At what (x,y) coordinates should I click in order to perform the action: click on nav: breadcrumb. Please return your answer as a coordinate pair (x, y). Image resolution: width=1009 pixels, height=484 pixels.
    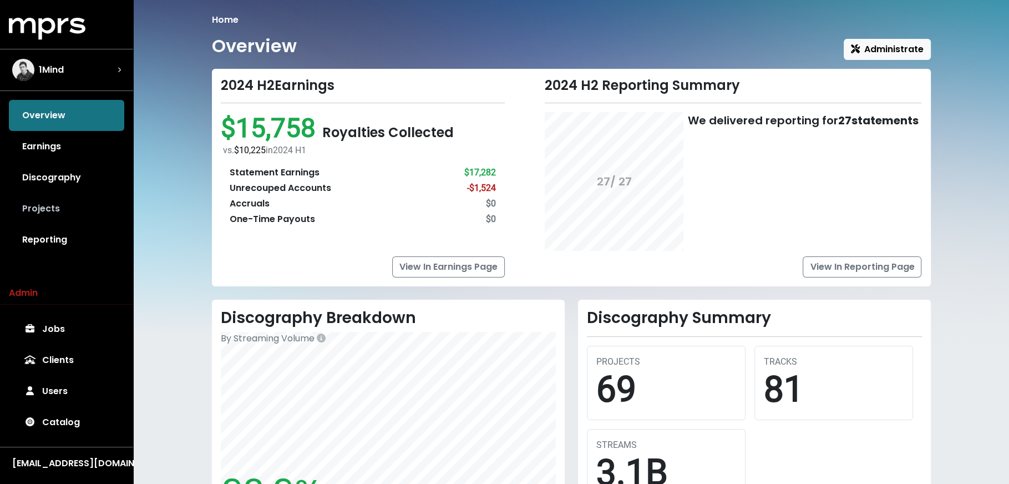
    Looking at the image, I should click on (572, 20).